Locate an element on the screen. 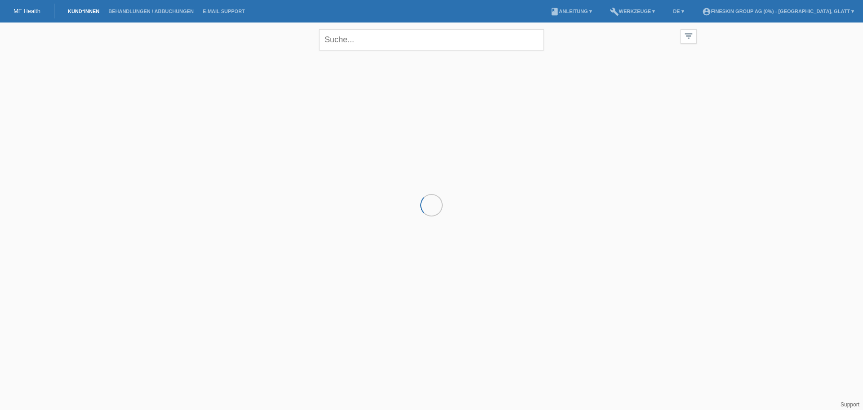 The width and height of the screenshot is (863, 410). a: Behandlungen / Abbuchungen is located at coordinates (151, 11).